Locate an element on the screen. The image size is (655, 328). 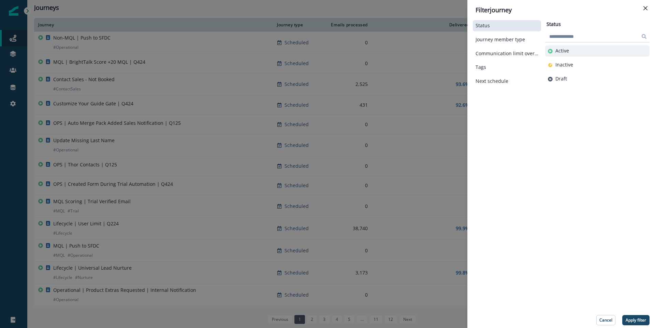
button: Inactive is located at coordinates (597, 65).